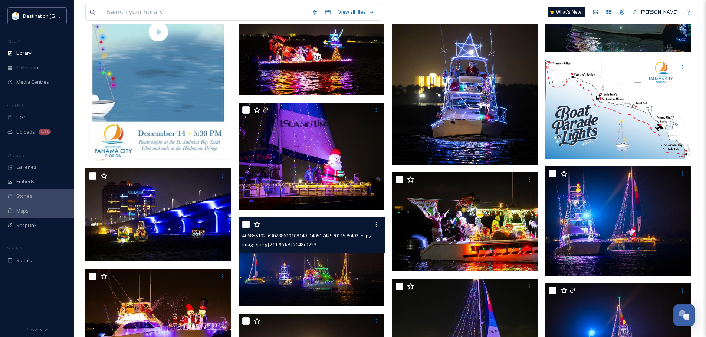 The height and width of the screenshot is (337, 706). What do you see at coordinates (158, 215) in the screenshot?
I see `img: 640ff7f8d05e3e173b924f1440b9cfbdbcfc1a5c988b9c71f0578164bd4df571.jpg` at bounding box center [158, 215].